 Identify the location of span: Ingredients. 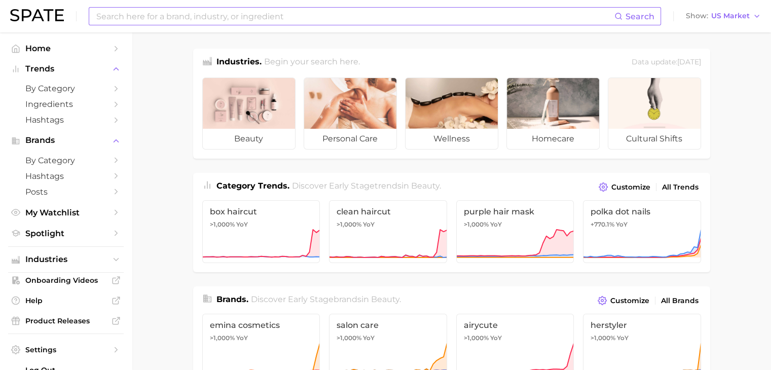
(66, 104).